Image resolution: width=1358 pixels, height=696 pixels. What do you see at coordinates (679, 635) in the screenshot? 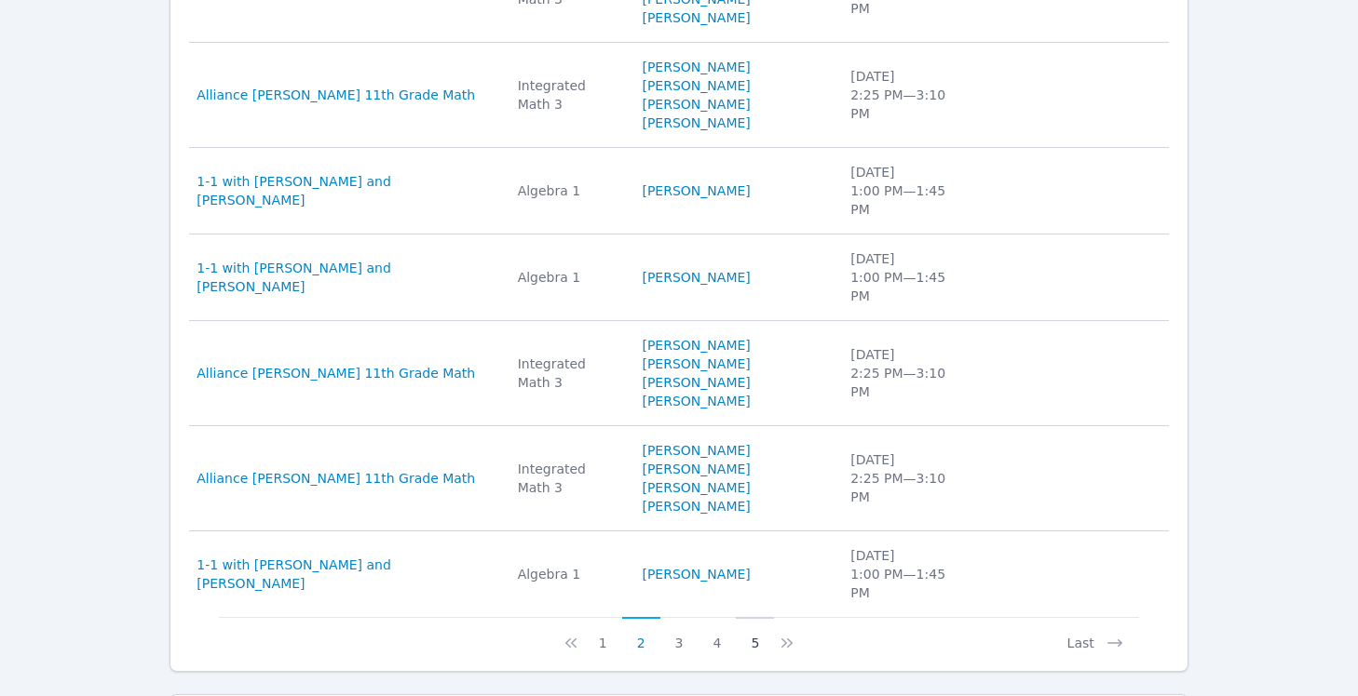
I see `button: 3` at bounding box center [679, 635].